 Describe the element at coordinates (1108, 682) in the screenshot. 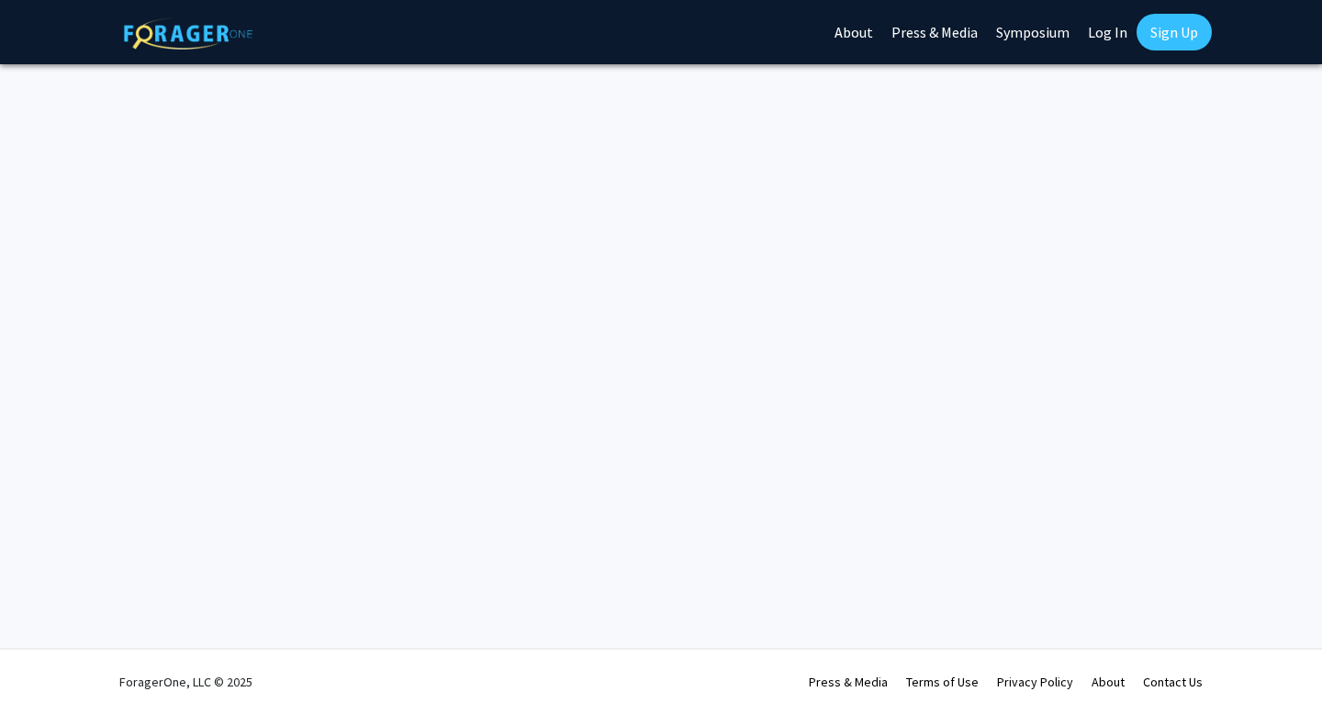

I see `a: About` at that location.